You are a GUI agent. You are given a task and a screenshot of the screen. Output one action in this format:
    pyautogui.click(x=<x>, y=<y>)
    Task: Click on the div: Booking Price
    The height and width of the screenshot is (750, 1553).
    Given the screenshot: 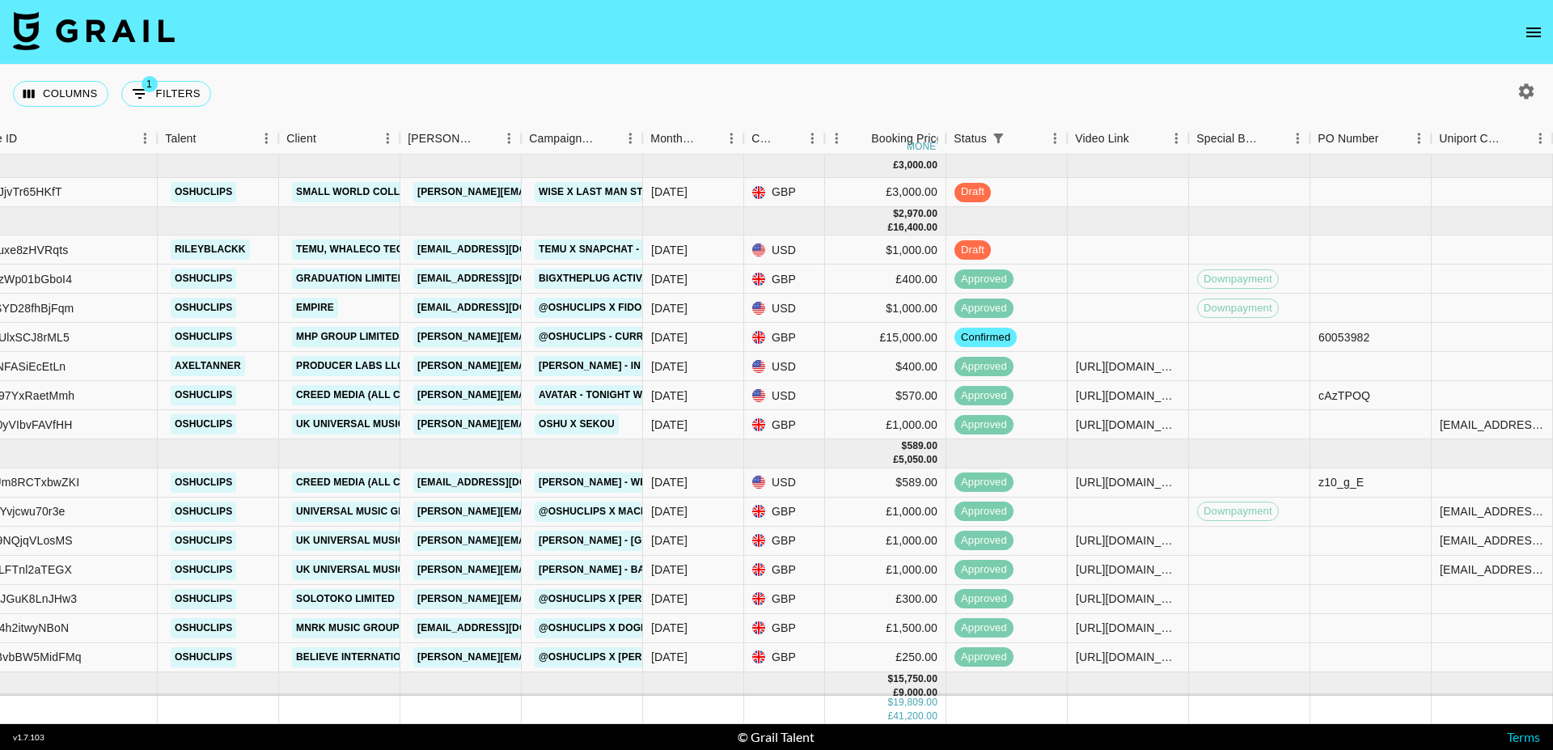 What is the action you would take?
    pyautogui.click(x=907, y=138)
    